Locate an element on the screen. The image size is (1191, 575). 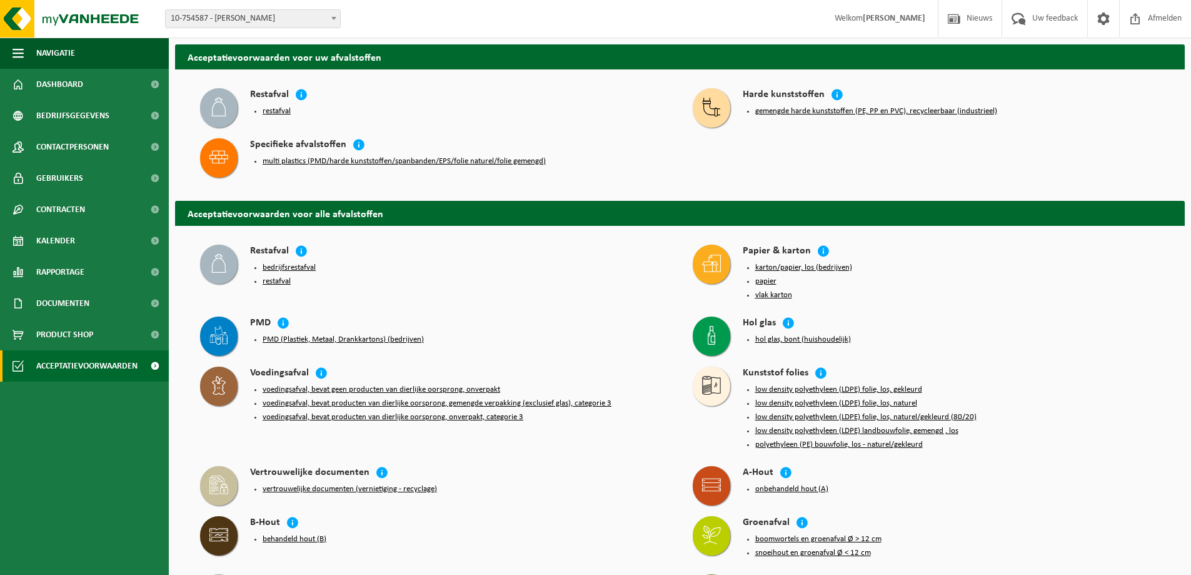
span: 10-754587 - WILLE RONALD - WONDELGEM is located at coordinates (253, 19).